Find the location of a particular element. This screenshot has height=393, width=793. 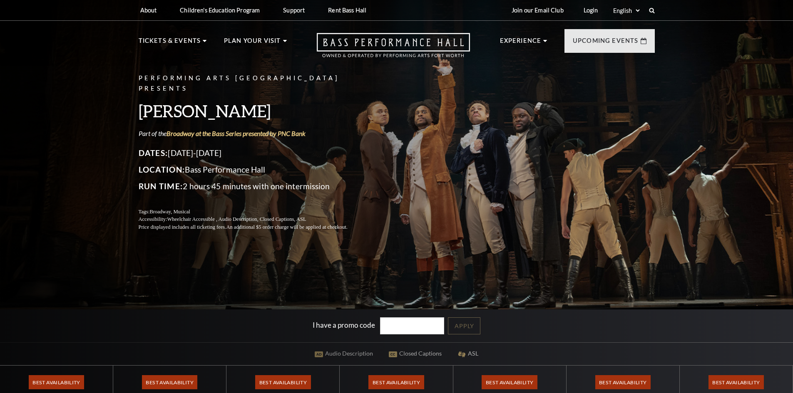

span: Run Time: is located at coordinates (161, 186).